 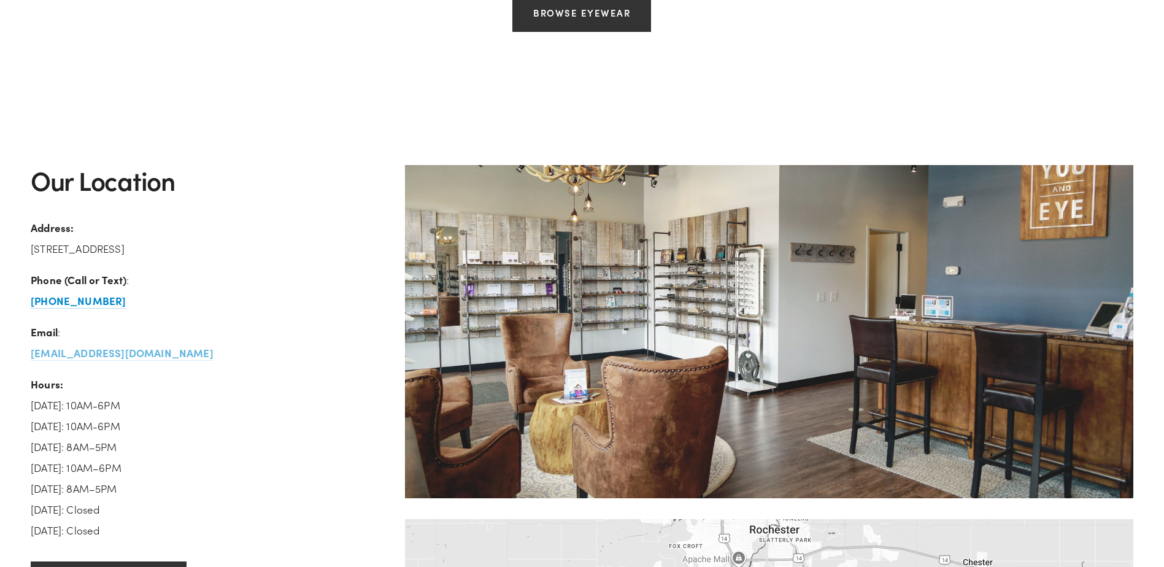 What do you see at coordinates (52, 227) in the screenshot?
I see `strong: Address:` at bounding box center [52, 227].